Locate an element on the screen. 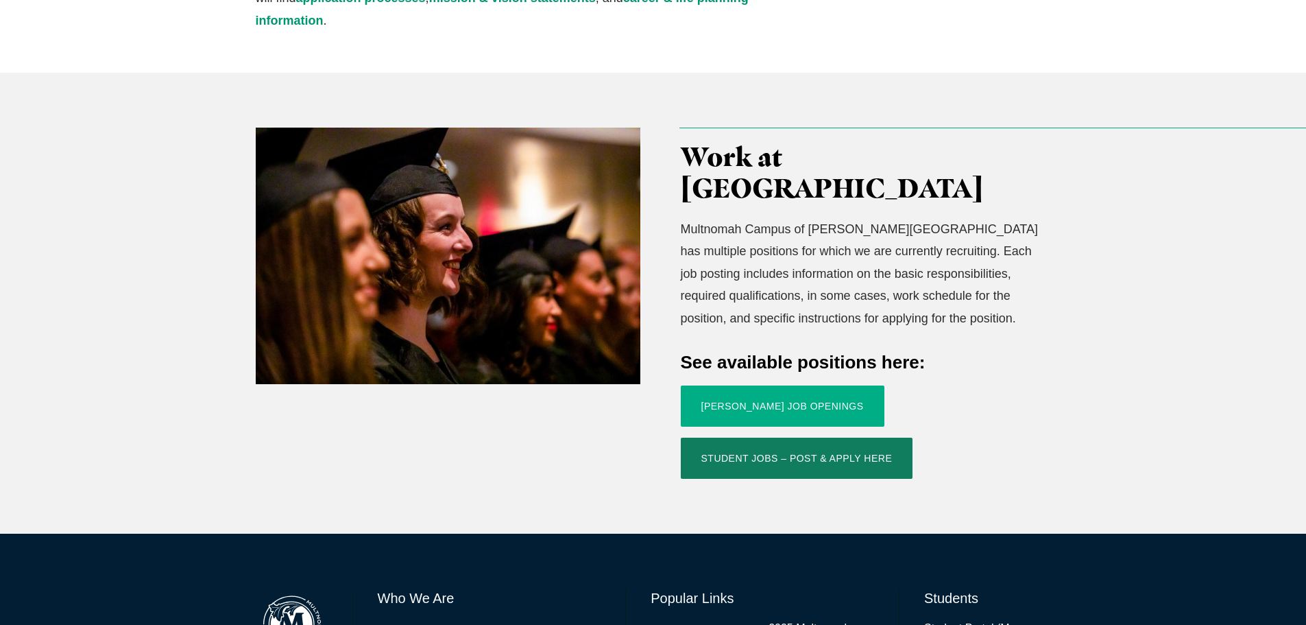 The height and width of the screenshot is (625, 1306). h6: Popular Links is located at coordinates (762, 598).